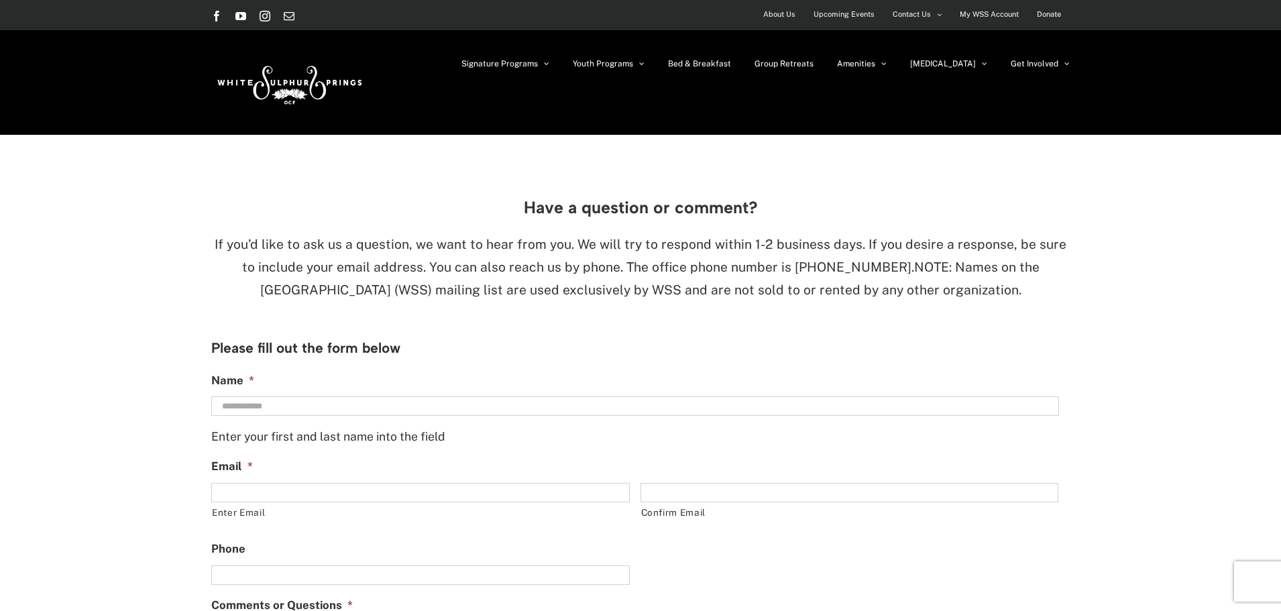  Describe the element at coordinates (641, 256) in the screenshot. I see `span: If you’d like to ask us a question, we want to hear from you. We will try to respond within 1-2 b...` at that location.